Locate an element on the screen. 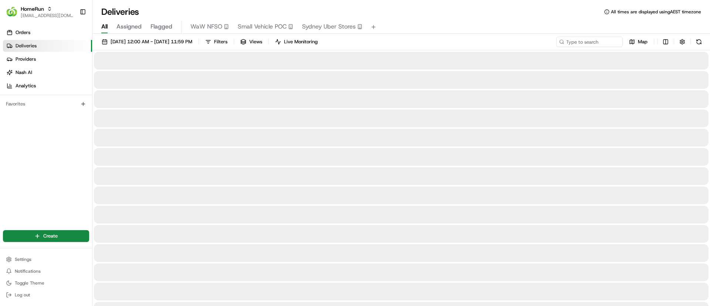  span: Deliveries is located at coordinates (26, 46).